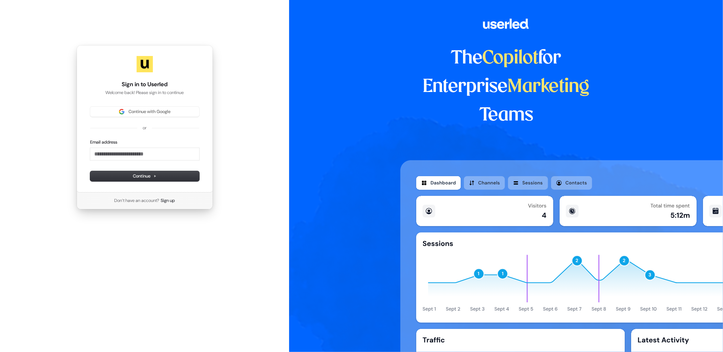 The height and width of the screenshot is (352, 723). What do you see at coordinates (145, 64) in the screenshot?
I see `img: Userled` at bounding box center [145, 64].